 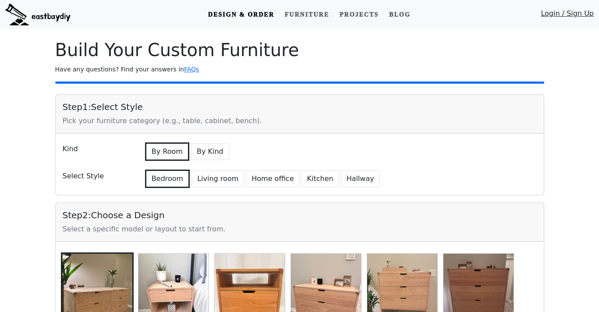 I want to click on button: Home office, so click(x=273, y=179).